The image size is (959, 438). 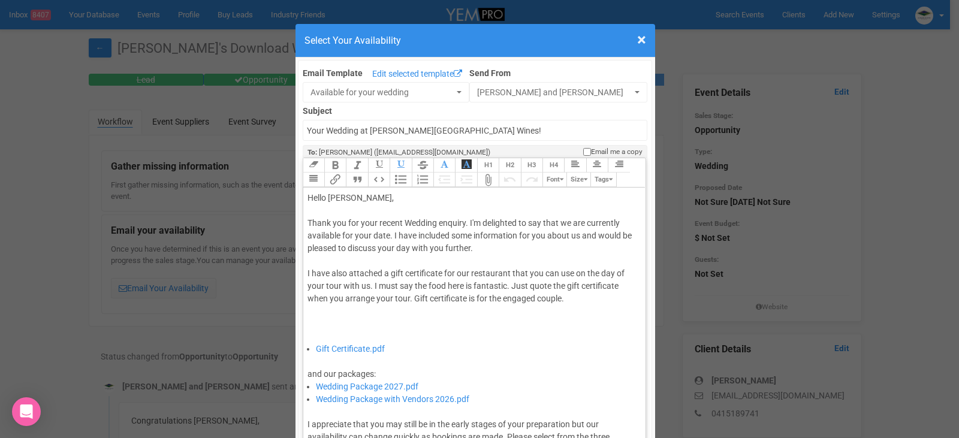 What do you see at coordinates (335, 180) in the screenshot?
I see `button: Link` at bounding box center [335, 180].